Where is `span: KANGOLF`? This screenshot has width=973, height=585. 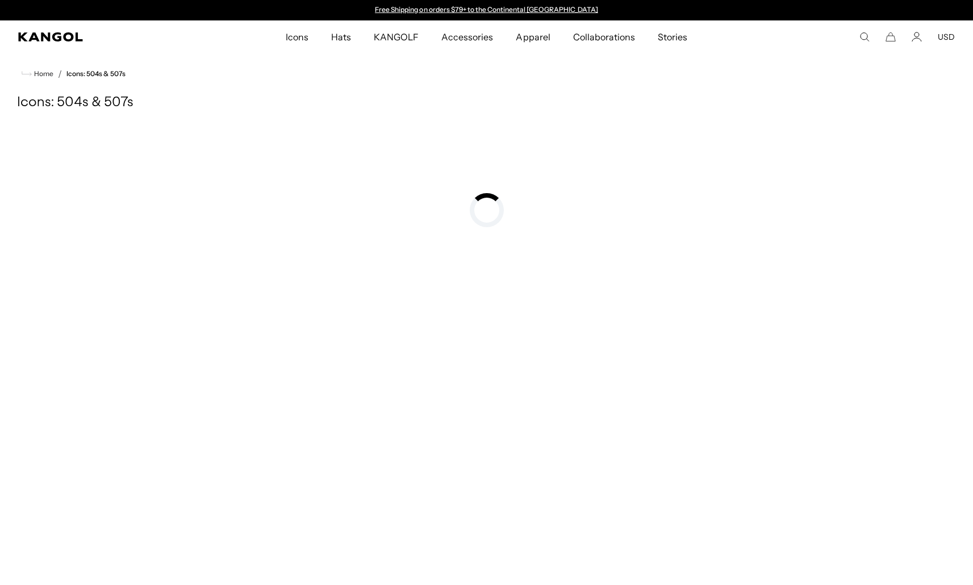
span: KANGOLF is located at coordinates (396, 37).